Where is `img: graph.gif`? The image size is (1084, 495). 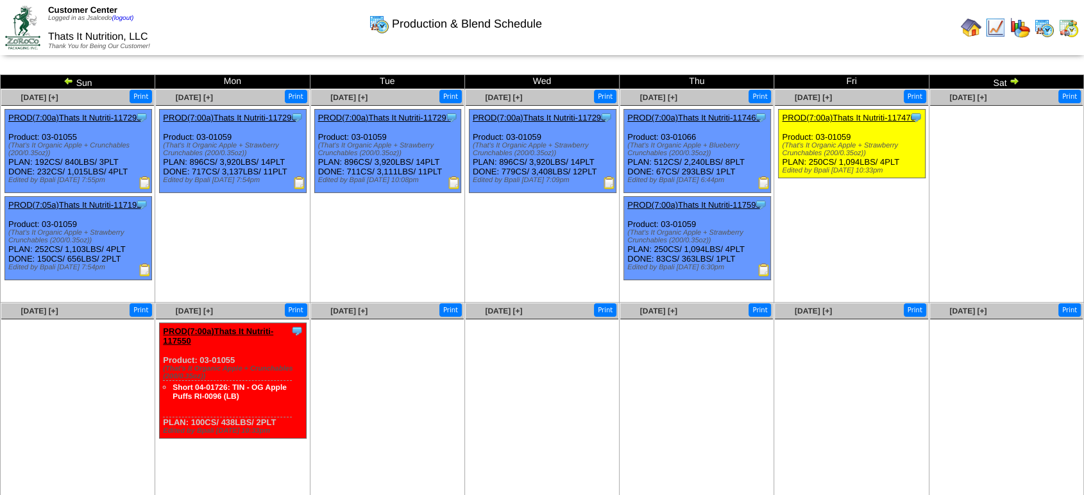
img: graph.gif is located at coordinates (1020, 28).